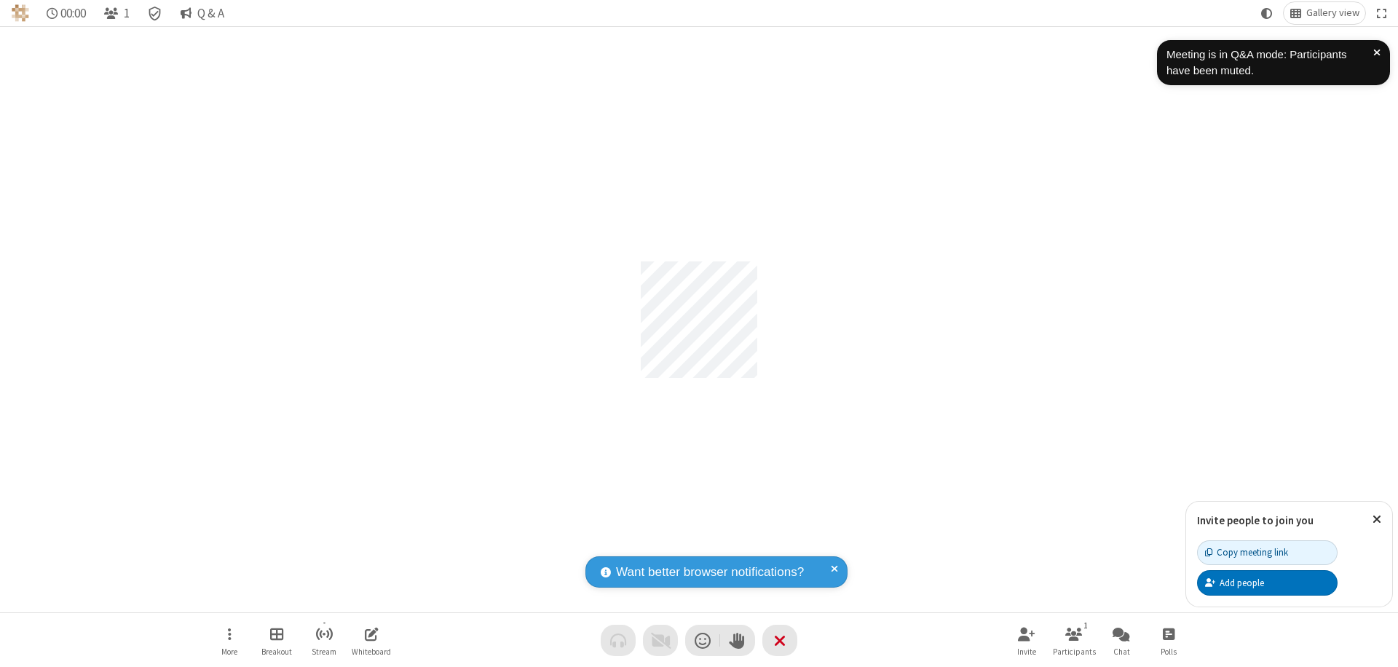 This screenshot has width=1398, height=667. What do you see at coordinates (780, 640) in the screenshot?
I see `button: End or leave meeting` at bounding box center [780, 640].